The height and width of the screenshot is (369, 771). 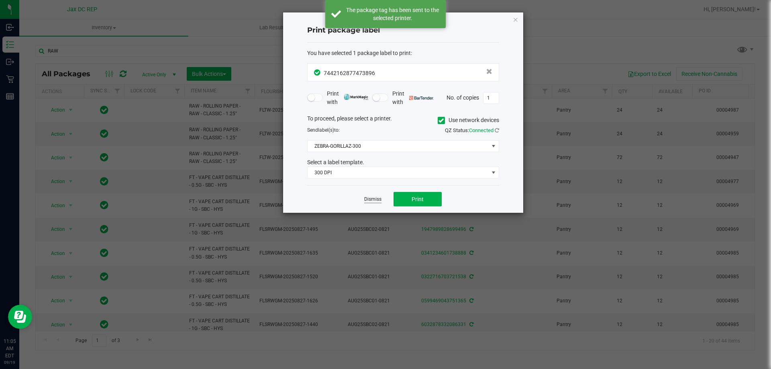 What do you see at coordinates (468, 120) in the screenshot?
I see `label: Use network devices` at bounding box center [468, 120].